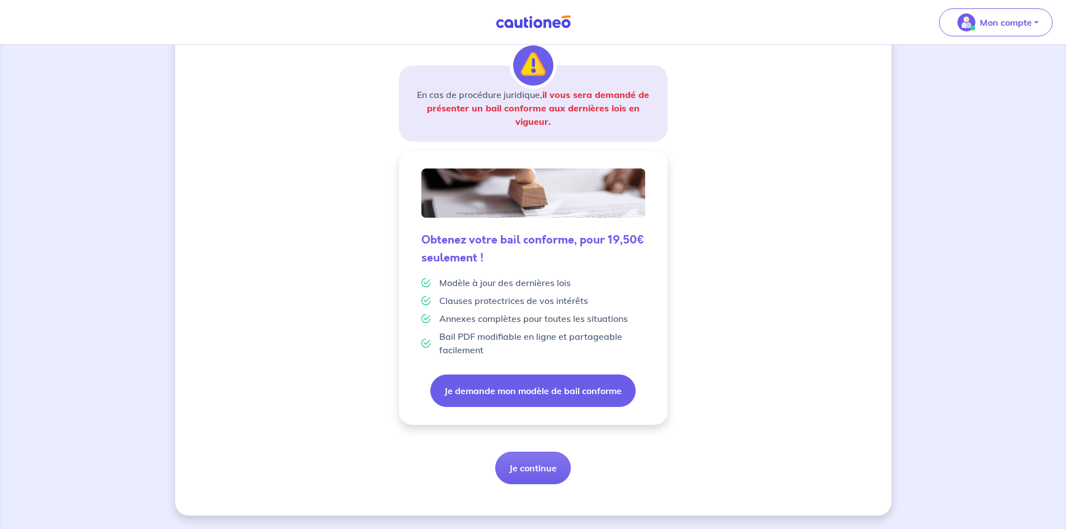  I want to click on img: Cautioneo, so click(533, 22).